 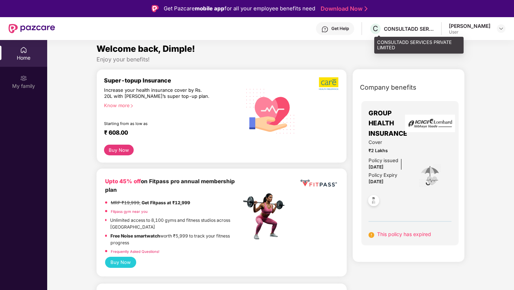 I want to click on span: GROUP HEALTH INSURANCE, so click(x=389, y=123).